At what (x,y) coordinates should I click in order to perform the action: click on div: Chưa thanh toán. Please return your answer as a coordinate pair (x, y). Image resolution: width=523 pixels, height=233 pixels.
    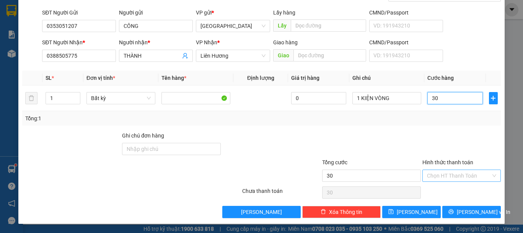
    Looking at the image, I should click on (281, 194).